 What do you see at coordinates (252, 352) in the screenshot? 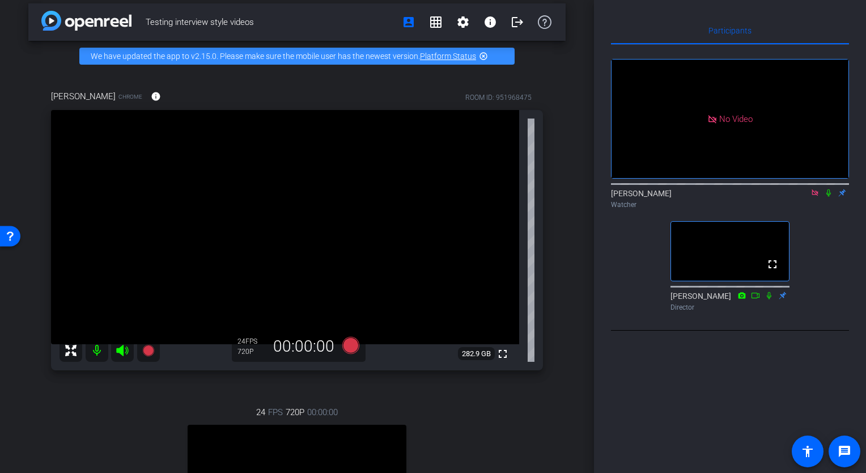
I see `div: 720P` at bounding box center [252, 352].